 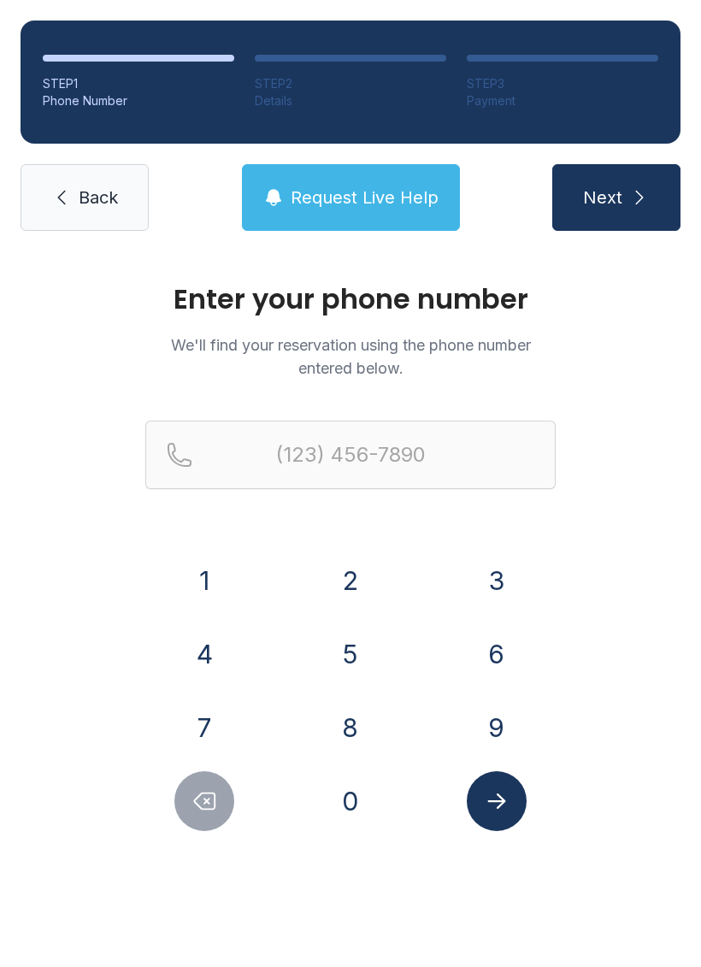 I want to click on button: 4, so click(x=204, y=654).